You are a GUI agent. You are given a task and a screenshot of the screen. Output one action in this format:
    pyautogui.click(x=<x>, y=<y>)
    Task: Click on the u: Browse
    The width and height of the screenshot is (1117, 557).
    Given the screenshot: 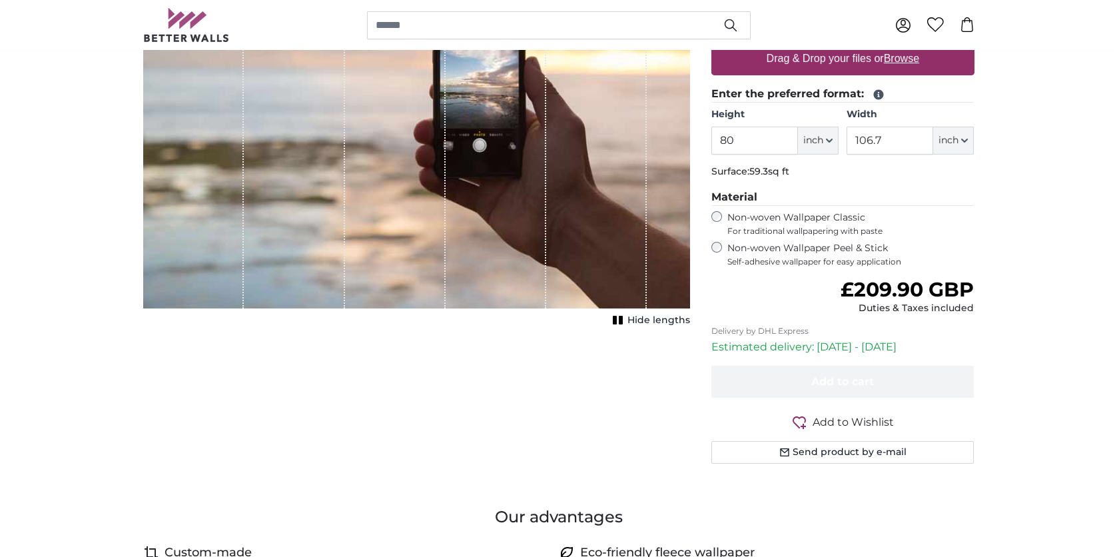 What is the action you would take?
    pyautogui.click(x=901, y=58)
    